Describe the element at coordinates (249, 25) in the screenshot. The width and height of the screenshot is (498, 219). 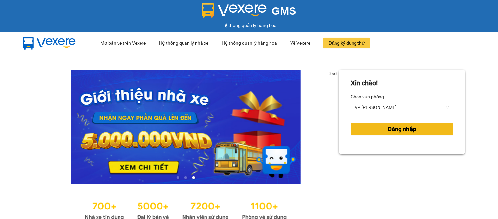
I see `div: Hệ thống quản lý hàng hóa` at that location.